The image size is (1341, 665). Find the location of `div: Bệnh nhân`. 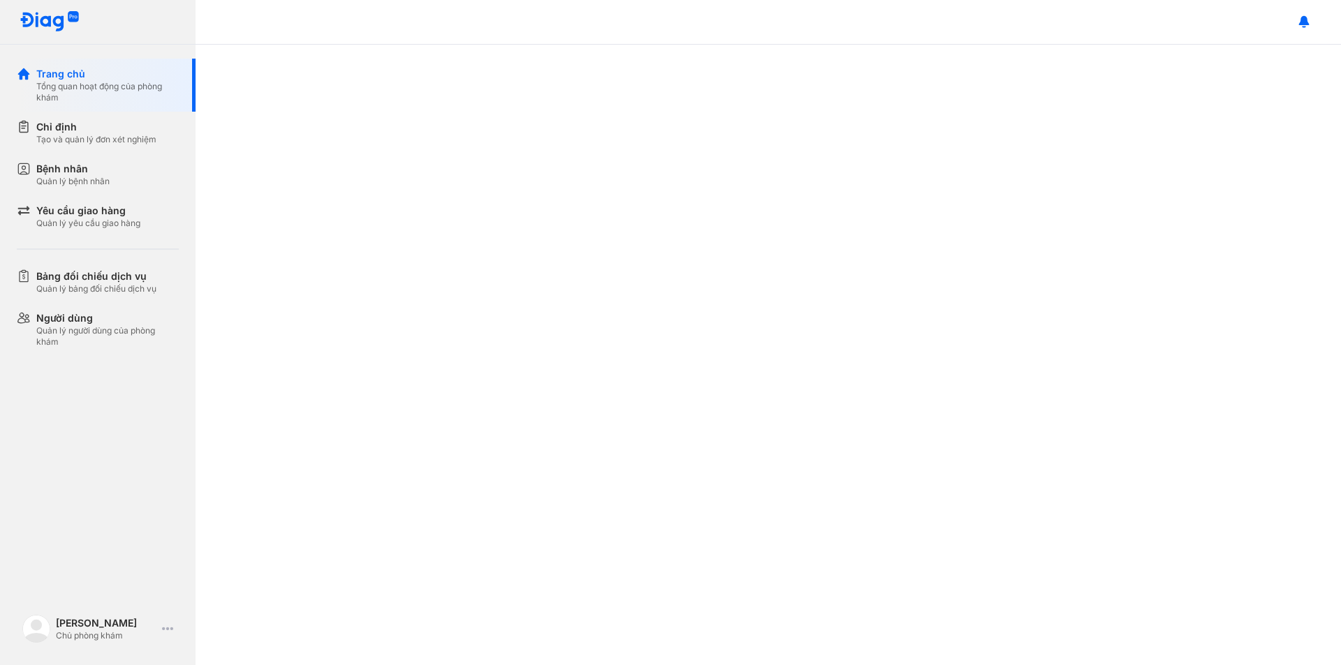

div: Bệnh nhân is located at coordinates (73, 169).